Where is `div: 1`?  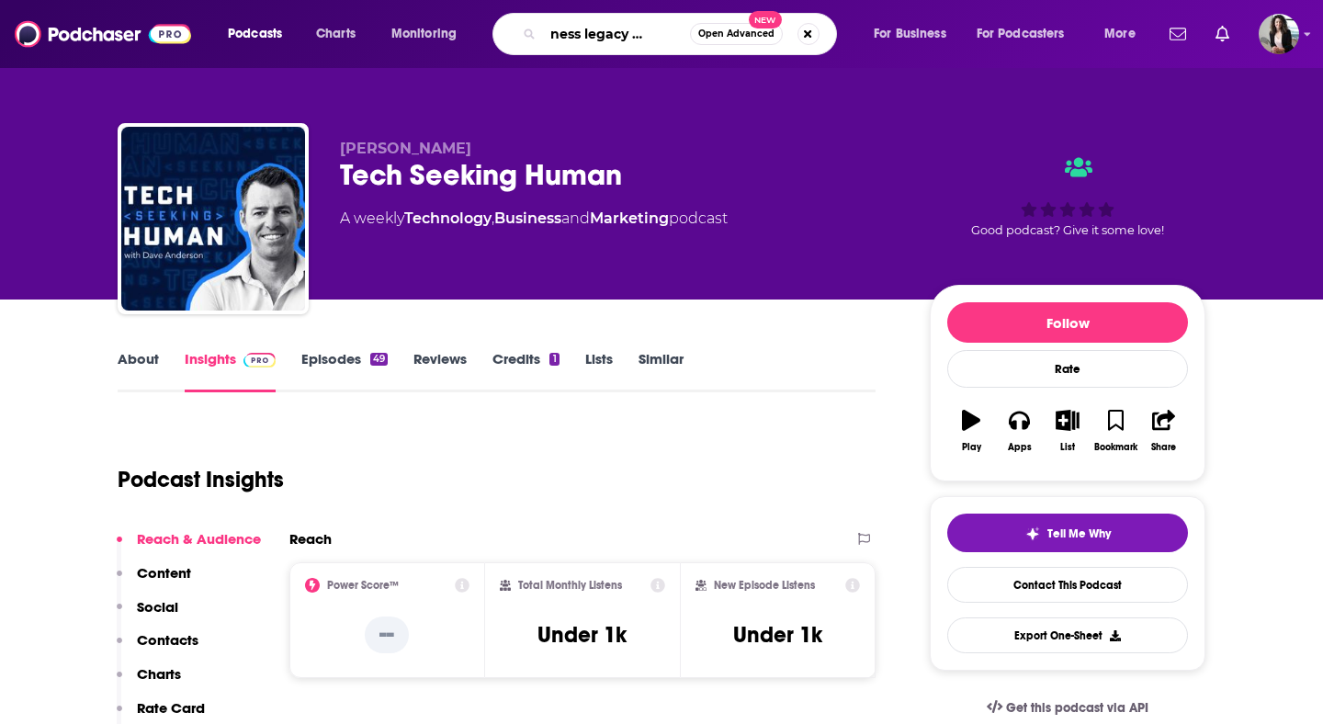 div: 1 is located at coordinates (554, 359).